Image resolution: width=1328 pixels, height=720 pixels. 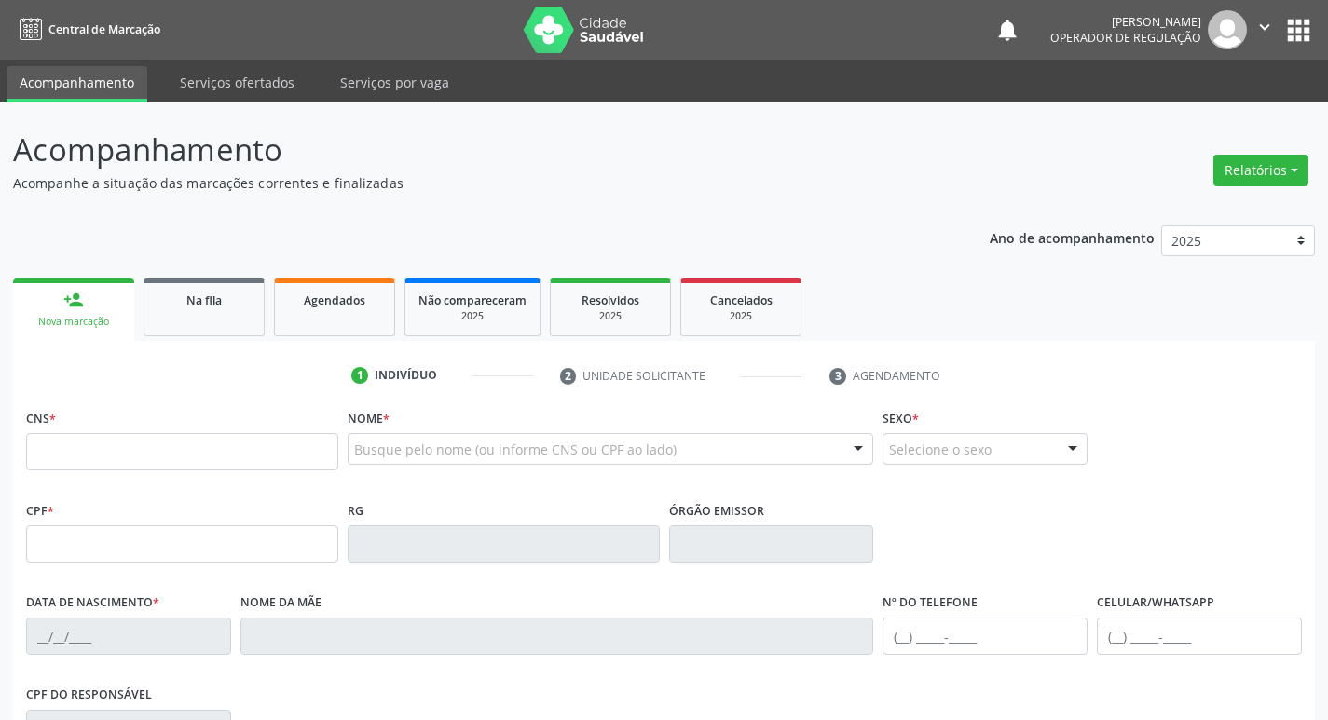 What do you see at coordinates (469, 150) in the screenshot?
I see `p: Acompanhamento` at bounding box center [469, 150].